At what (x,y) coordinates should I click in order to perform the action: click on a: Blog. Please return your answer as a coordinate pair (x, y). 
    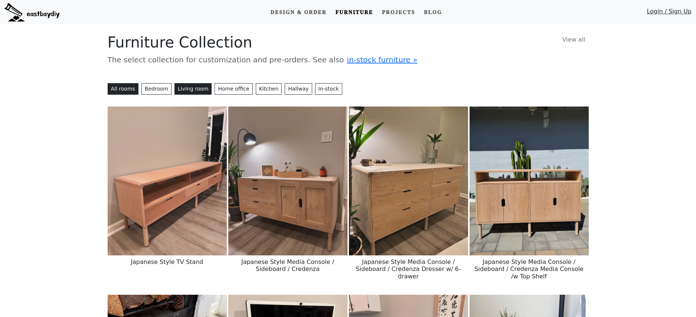
    Looking at the image, I should click on (433, 12).